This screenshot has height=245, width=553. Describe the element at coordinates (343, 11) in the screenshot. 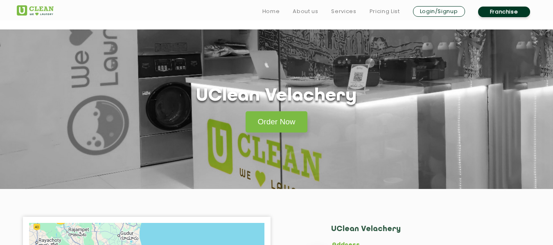

I see `a: Services` at that location.